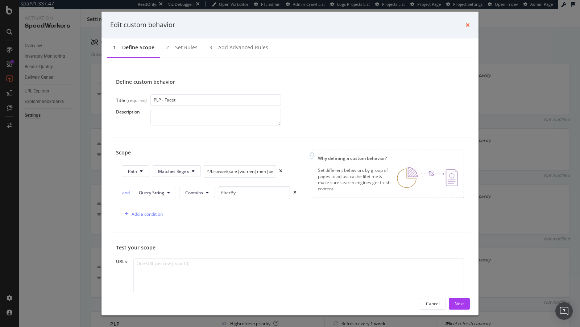  Describe the element at coordinates (142, 25) in the screenshot. I see `div: Edit custom behavior` at that location.